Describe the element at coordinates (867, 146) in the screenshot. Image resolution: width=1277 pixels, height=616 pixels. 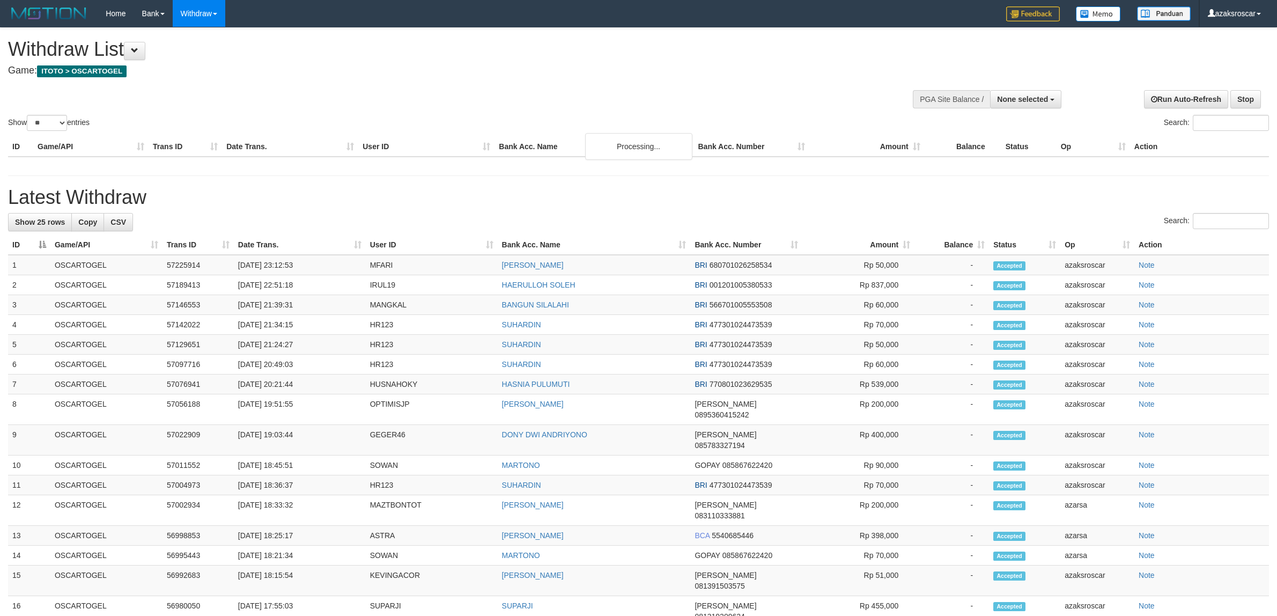
I see `th: Amount` at that location.